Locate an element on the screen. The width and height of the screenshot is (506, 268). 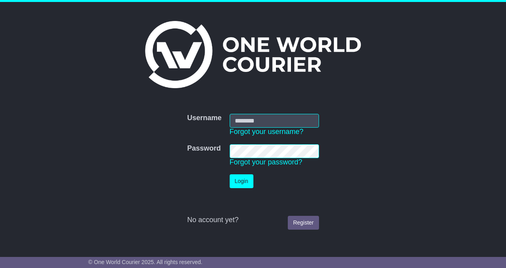
label: Password is located at coordinates (204, 149).